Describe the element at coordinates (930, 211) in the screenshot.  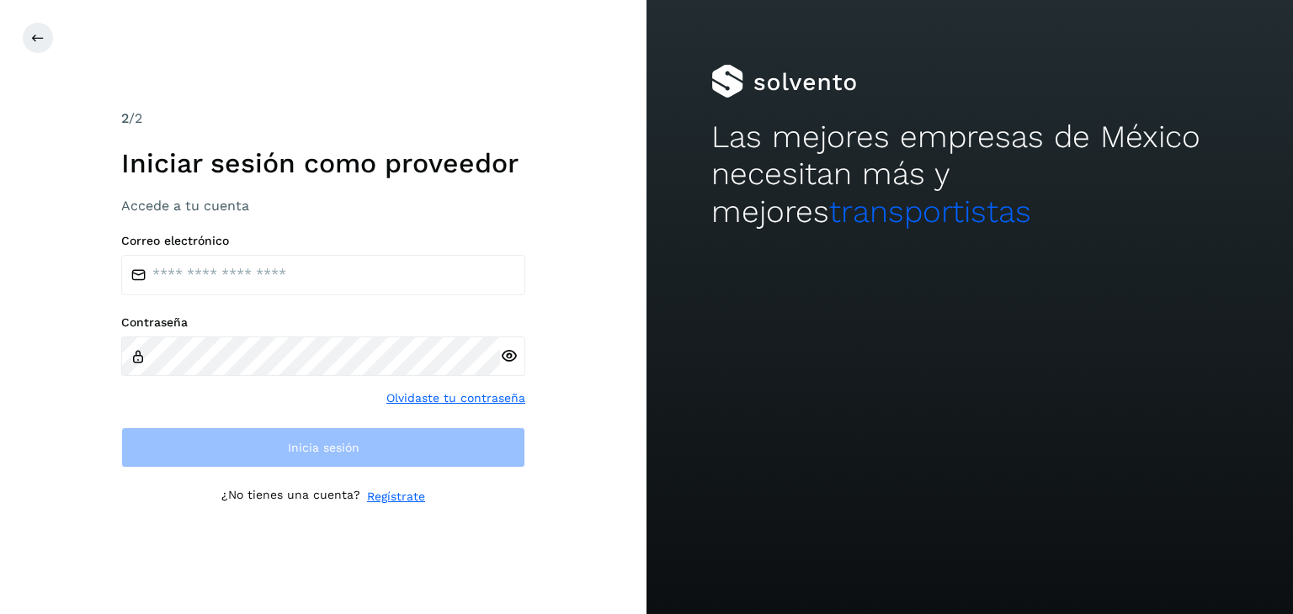
I see `span: transportistas` at that location.